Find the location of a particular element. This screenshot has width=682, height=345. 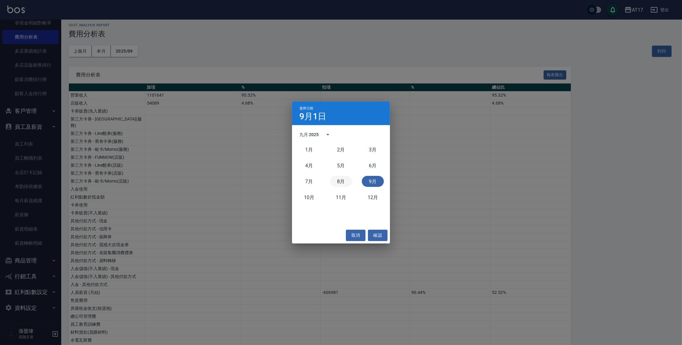

button: 十月 is located at coordinates (309, 198).